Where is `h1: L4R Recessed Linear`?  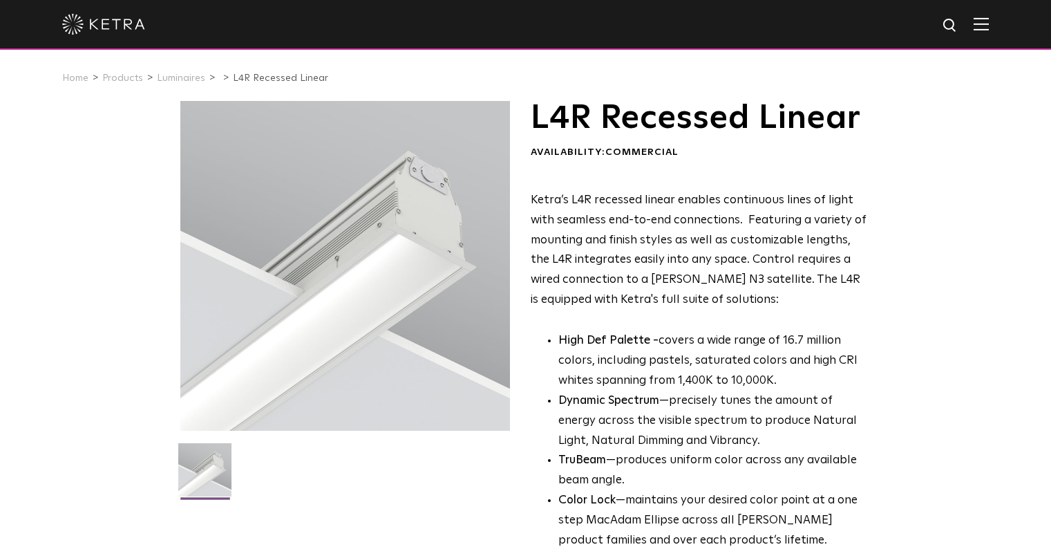
h1: L4R Recessed Linear is located at coordinates (699, 118).